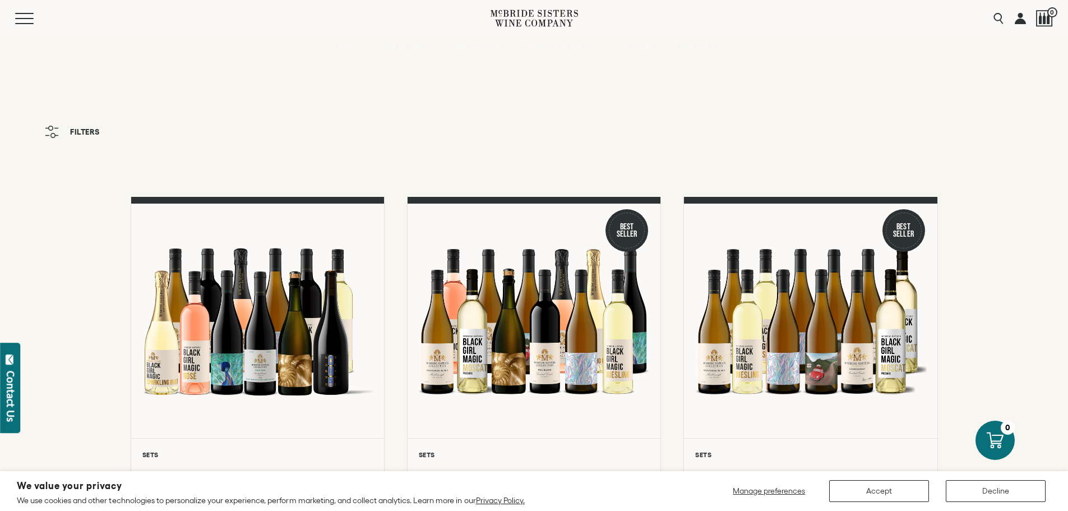 This screenshot has width=1068, height=511. What do you see at coordinates (635, 48) in the screenshot?
I see `span: OUR STORY` at bounding box center [635, 48].